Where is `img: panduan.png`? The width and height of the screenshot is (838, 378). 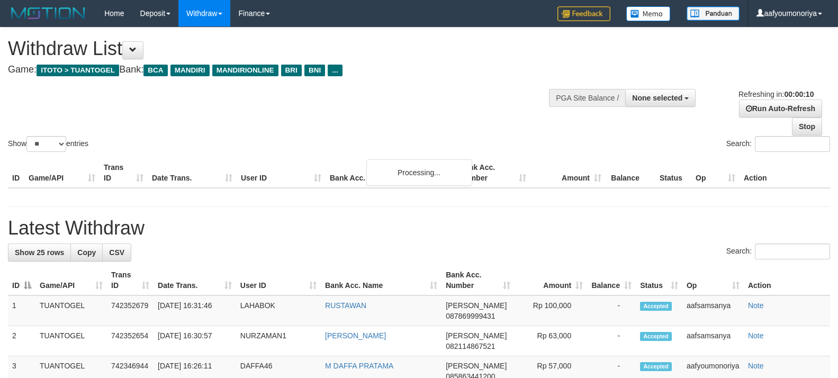
img: panduan.png is located at coordinates (713, 13).